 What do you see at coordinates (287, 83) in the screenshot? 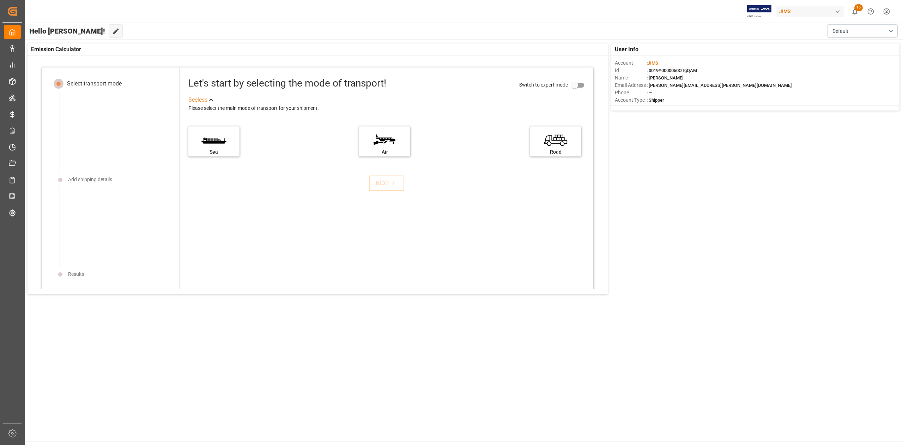
I see `div: Let's start by selecting the mode of transport!` at bounding box center [287, 83].